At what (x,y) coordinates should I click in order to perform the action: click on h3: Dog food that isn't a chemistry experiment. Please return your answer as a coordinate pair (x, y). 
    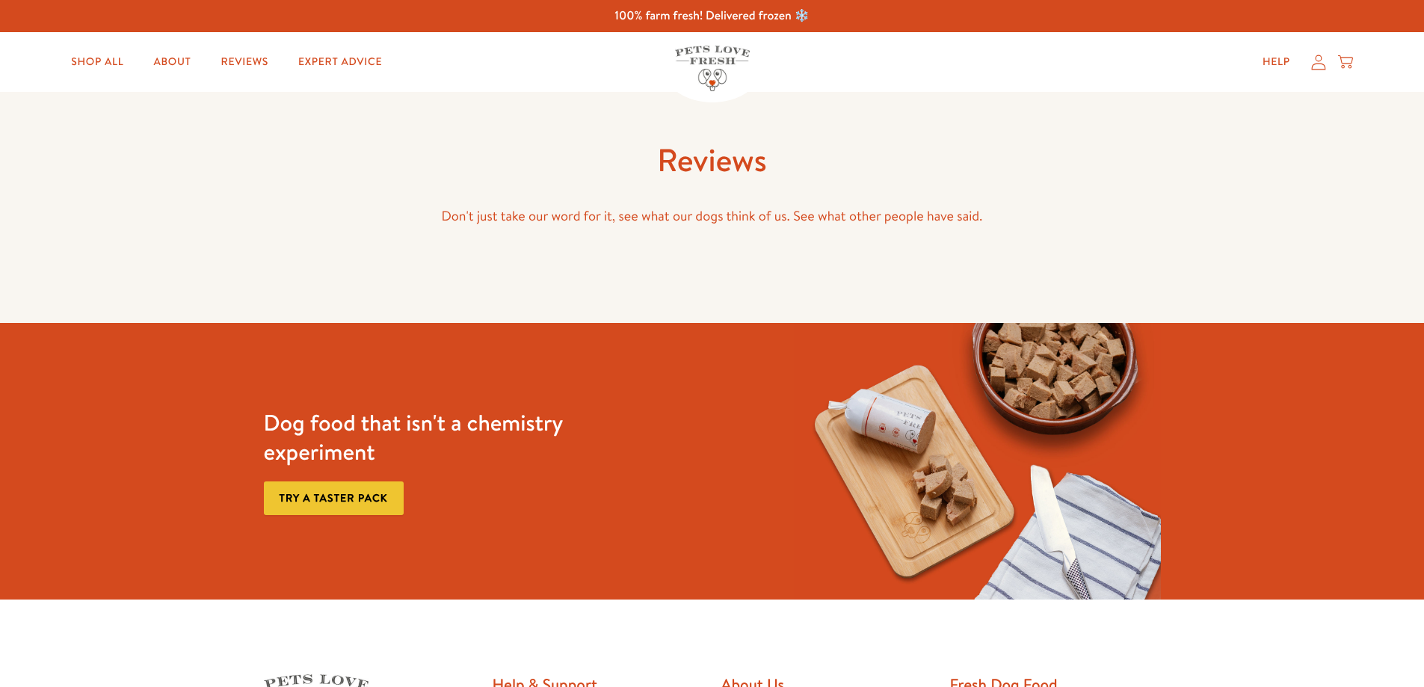
    Looking at the image, I should click on (447, 437).